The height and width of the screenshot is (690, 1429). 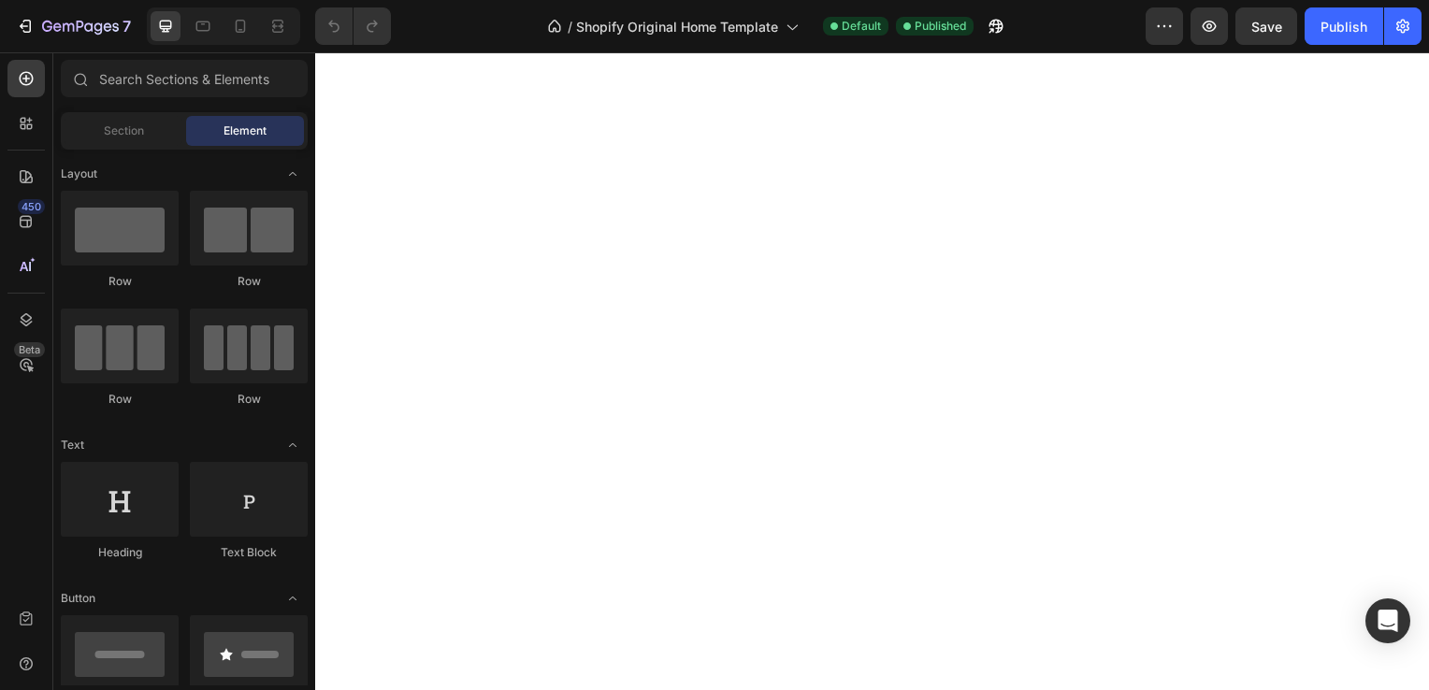 What do you see at coordinates (29, 350) in the screenshot?
I see `div: Beta` at bounding box center [29, 350].